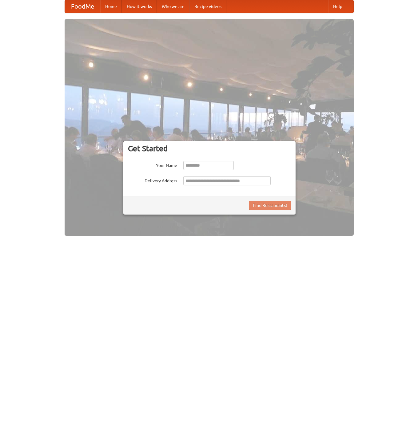 This screenshot has width=418, height=435. What do you see at coordinates (208, 6) in the screenshot?
I see `a: Recipe videos` at bounding box center [208, 6].